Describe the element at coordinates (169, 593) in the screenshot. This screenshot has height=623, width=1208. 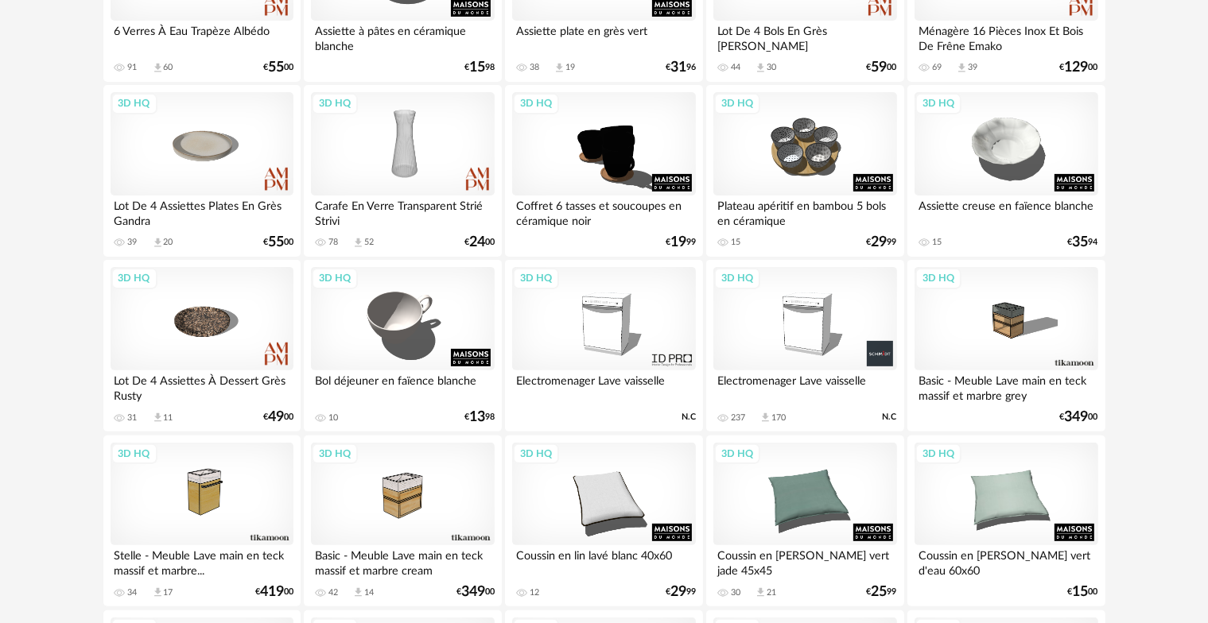
I see `div: 17` at that location.